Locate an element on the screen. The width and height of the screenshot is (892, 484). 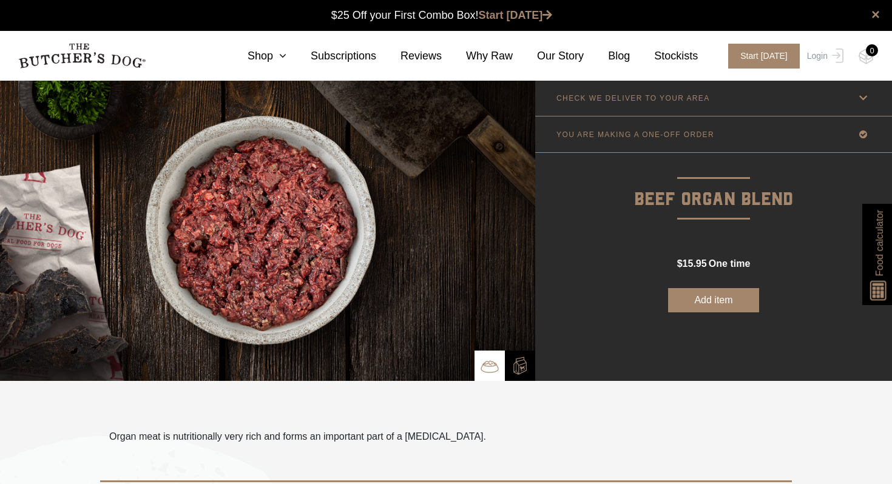
a: Stockists is located at coordinates (664, 56).